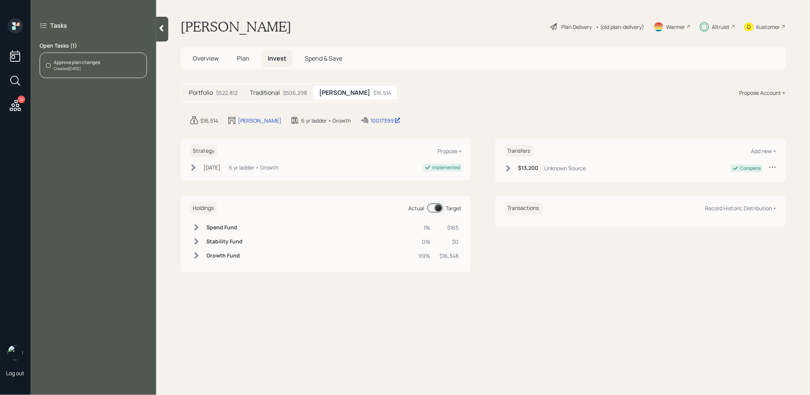 The height and width of the screenshot is (395, 810). Describe the element at coordinates (751, 168) in the screenshot. I see `div: Complete` at that location.